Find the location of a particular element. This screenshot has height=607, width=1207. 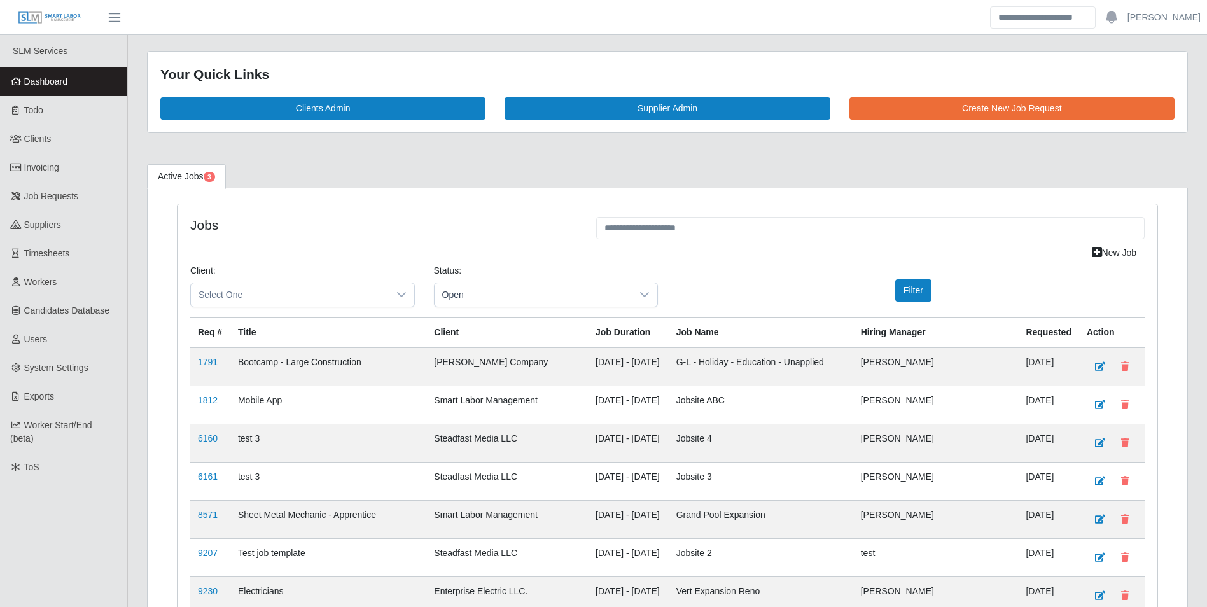

a: 1812 is located at coordinates (207, 400).